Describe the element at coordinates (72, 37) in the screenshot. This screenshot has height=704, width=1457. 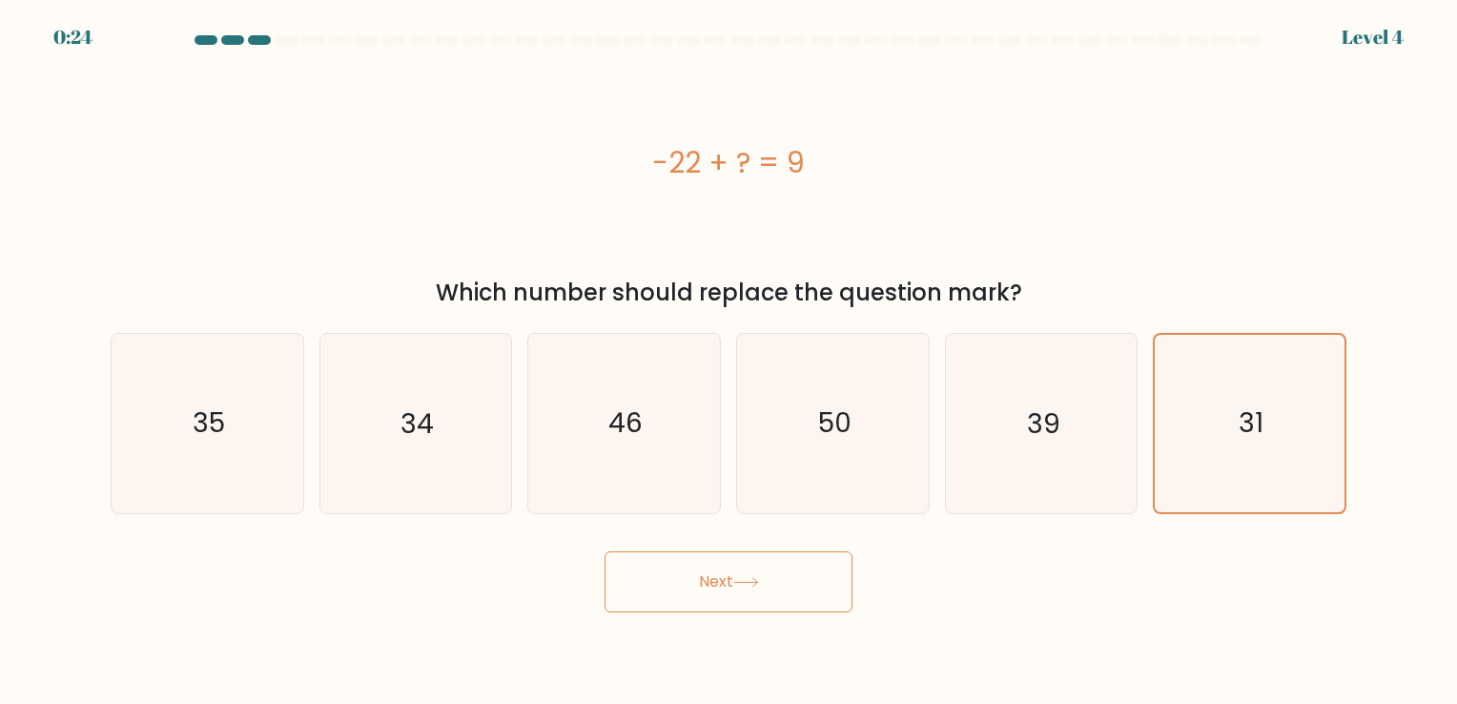
I see `div: 0:24` at that location.